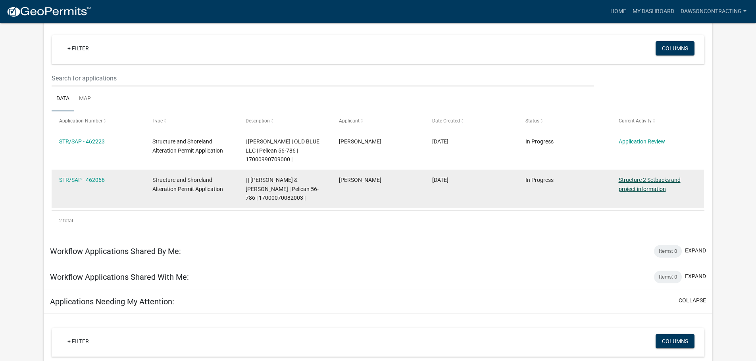 This screenshot has height=361, width=756. Describe the element at coordinates (285, 121) in the screenshot. I see `datatable-header-cell: Description` at that location.